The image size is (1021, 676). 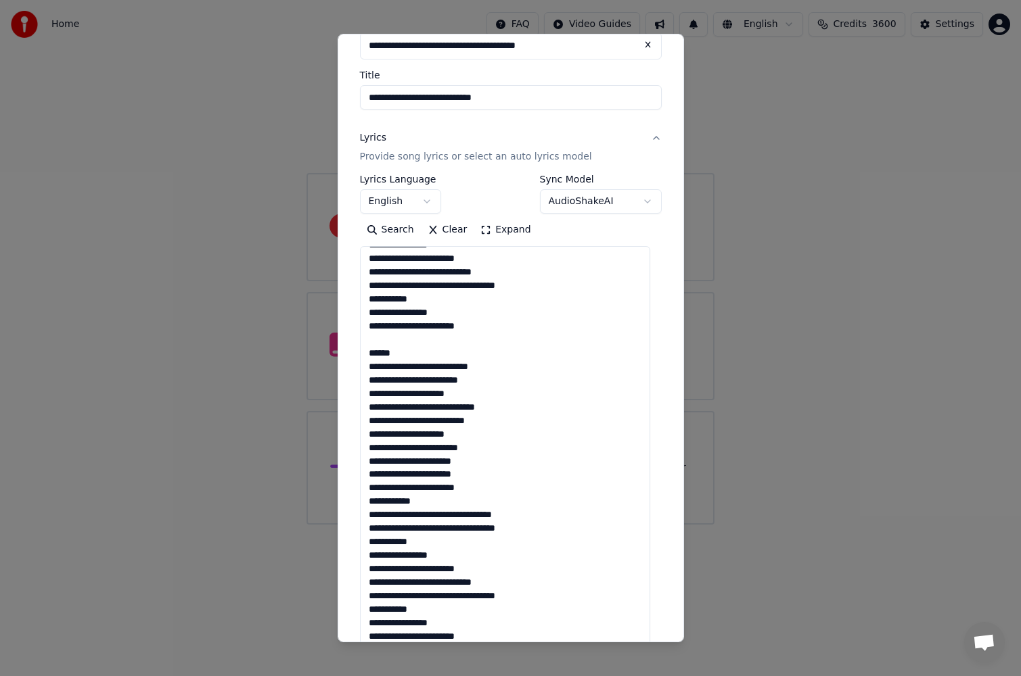 What do you see at coordinates (511, 147) in the screenshot?
I see `button: LyricsProvide song lyrics or select an auto lyrics model` at bounding box center [511, 147].